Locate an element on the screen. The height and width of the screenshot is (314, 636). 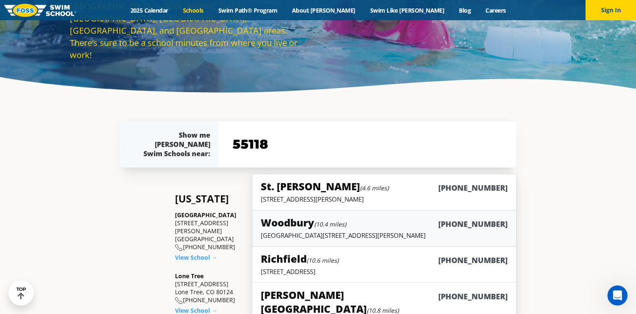
input: YOUR ZIP CODE is located at coordinates (367, 144).